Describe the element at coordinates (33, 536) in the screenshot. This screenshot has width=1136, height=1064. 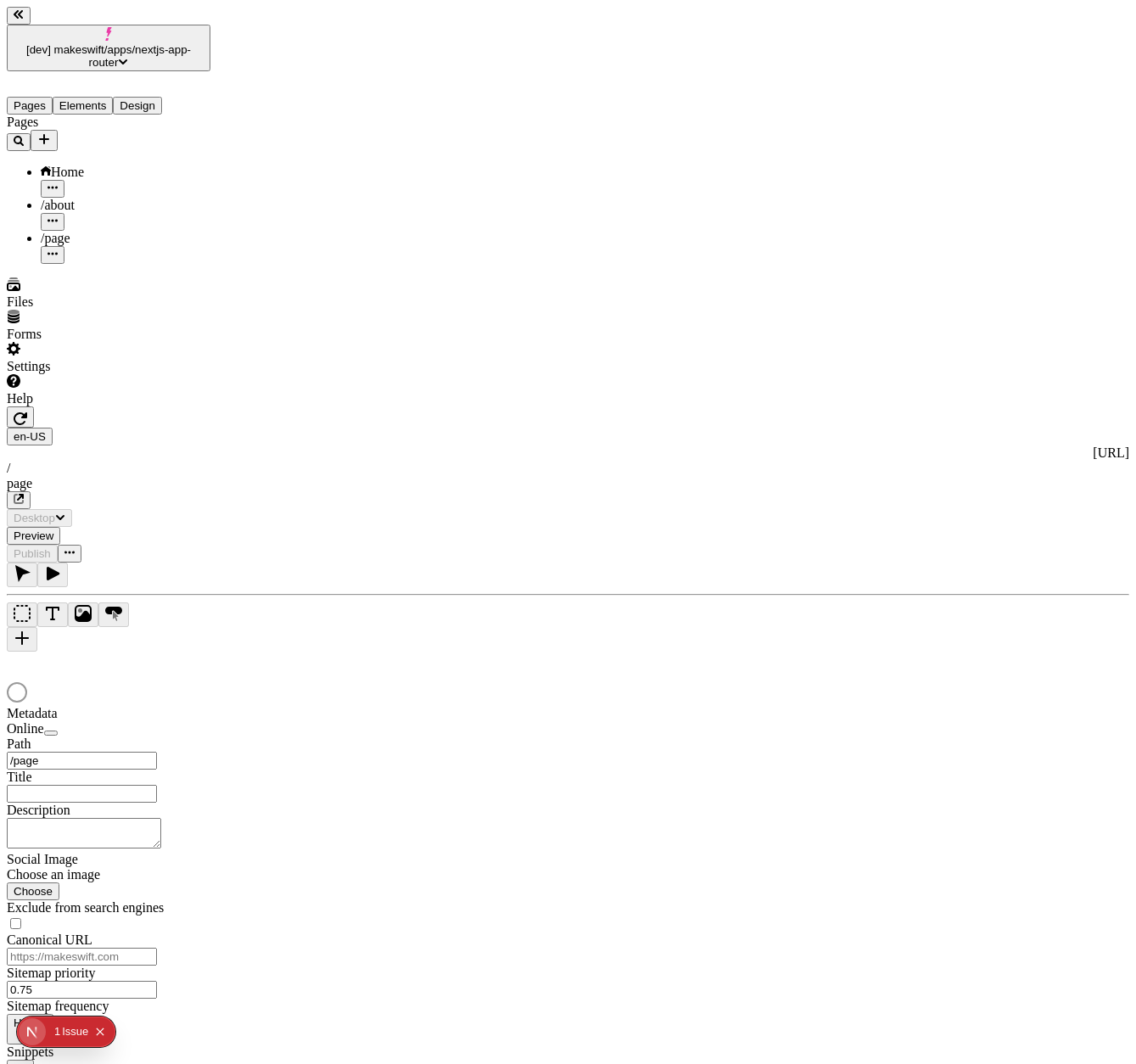
I see `button: Preview` at that location.